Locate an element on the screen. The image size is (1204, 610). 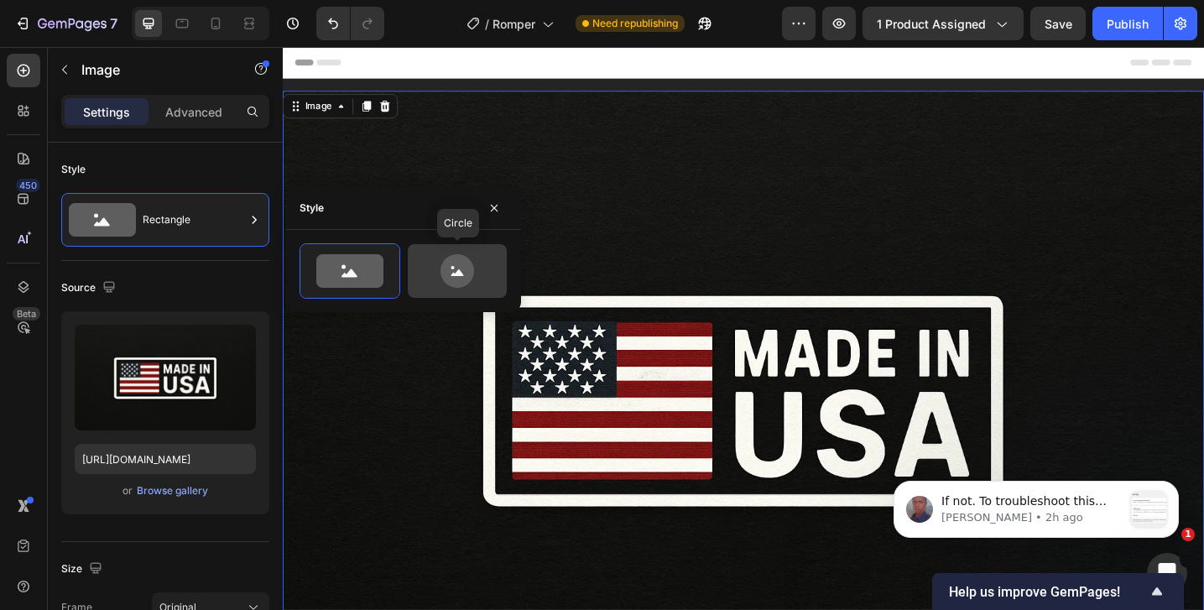
div: Image is located at coordinates (39, 65).